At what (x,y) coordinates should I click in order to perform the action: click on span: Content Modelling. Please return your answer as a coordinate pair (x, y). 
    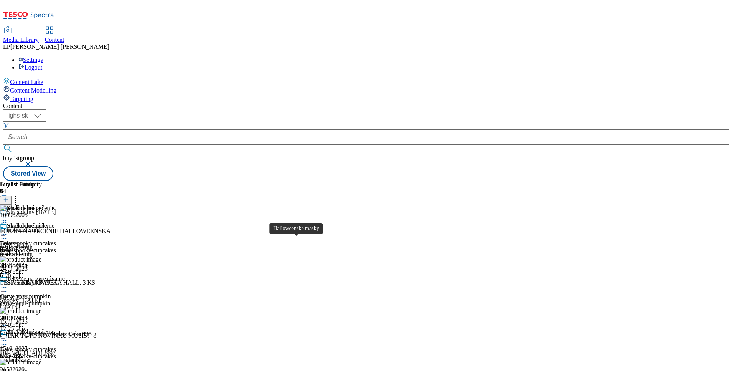
    Looking at the image, I should click on (33, 90).